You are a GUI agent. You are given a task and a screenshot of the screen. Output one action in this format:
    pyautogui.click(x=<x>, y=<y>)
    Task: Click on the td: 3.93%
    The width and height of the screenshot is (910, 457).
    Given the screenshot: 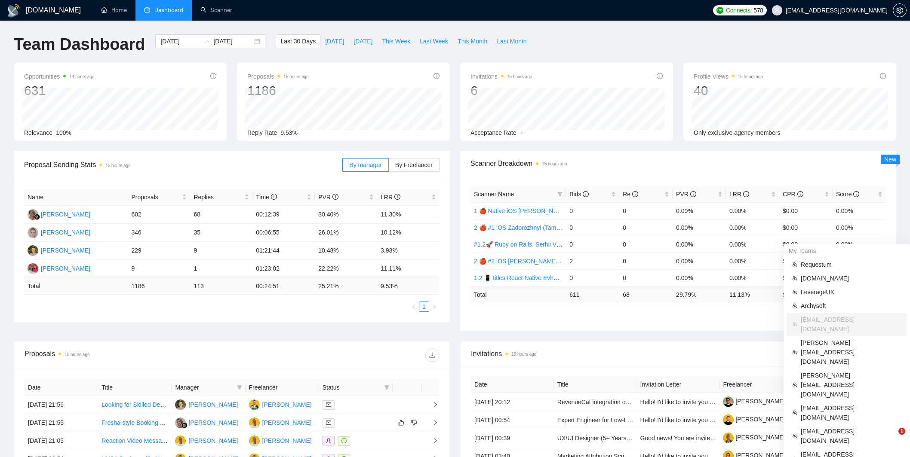 What is the action you would take?
    pyautogui.click(x=408, y=251)
    